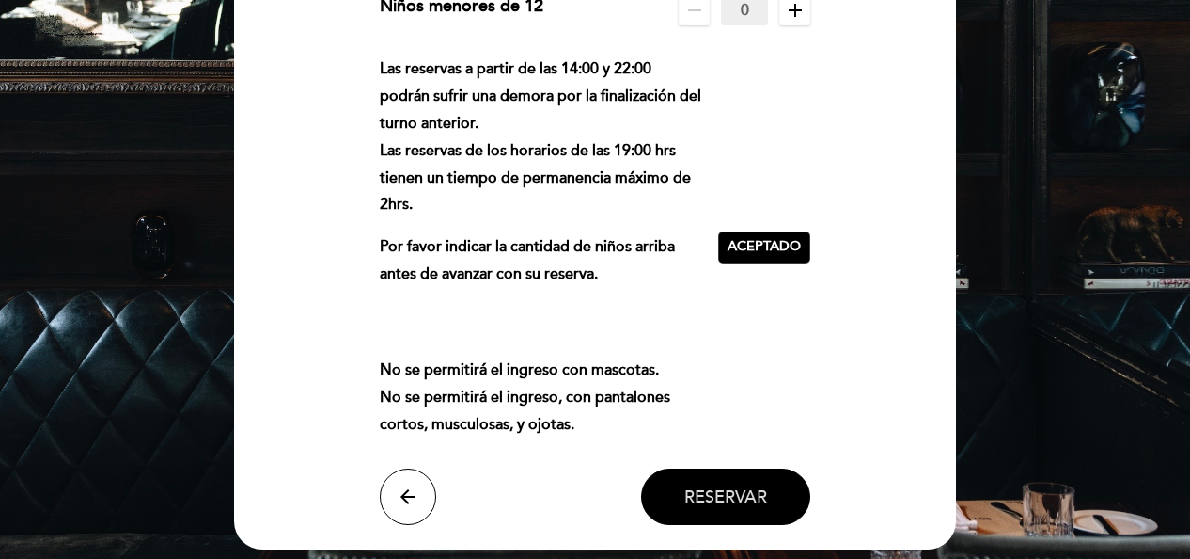  I want to click on button: Reservar, so click(726, 496).